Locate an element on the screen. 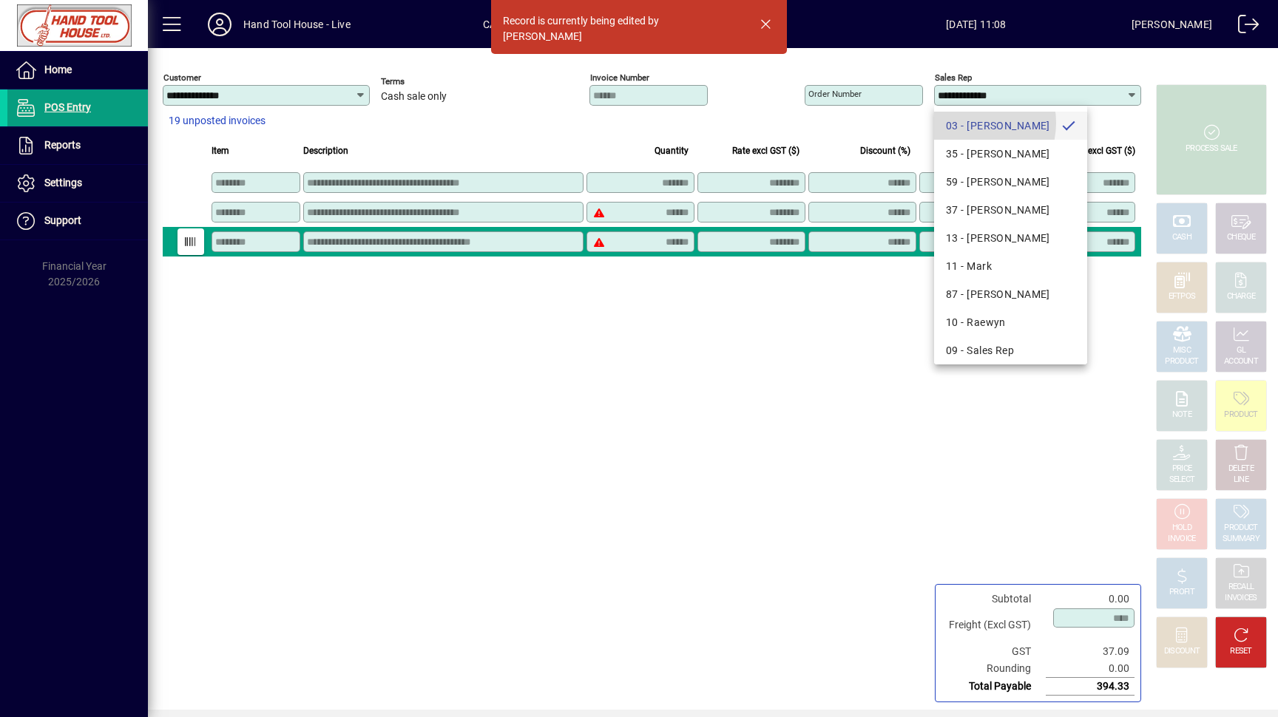 This screenshot has height=717, width=1278. span: Extend excl GST ($) is located at coordinates (1097, 151).